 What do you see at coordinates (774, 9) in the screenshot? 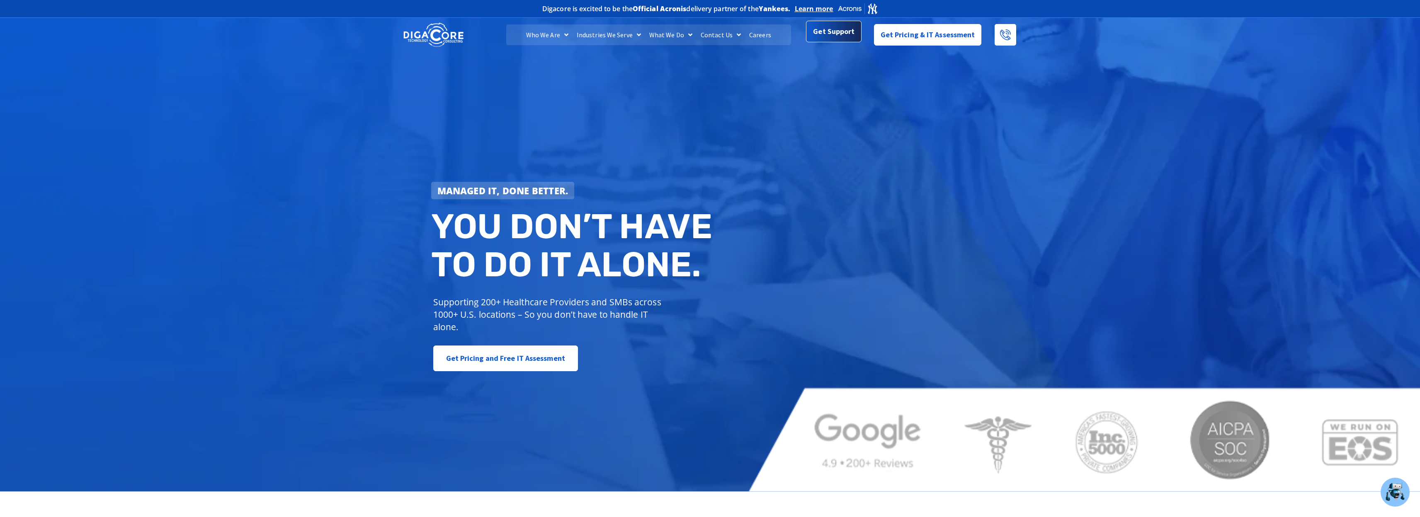
I see `b: Yankees.` at bounding box center [774, 9].